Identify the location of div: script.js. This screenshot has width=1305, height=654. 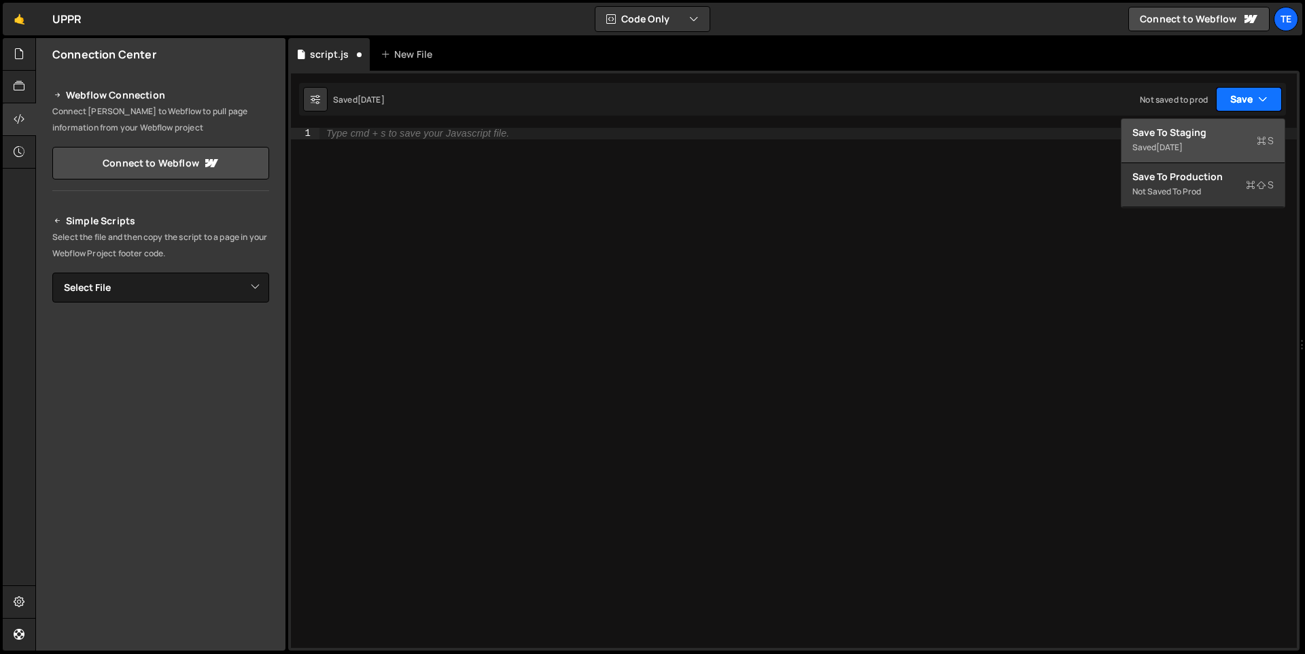
(329, 54).